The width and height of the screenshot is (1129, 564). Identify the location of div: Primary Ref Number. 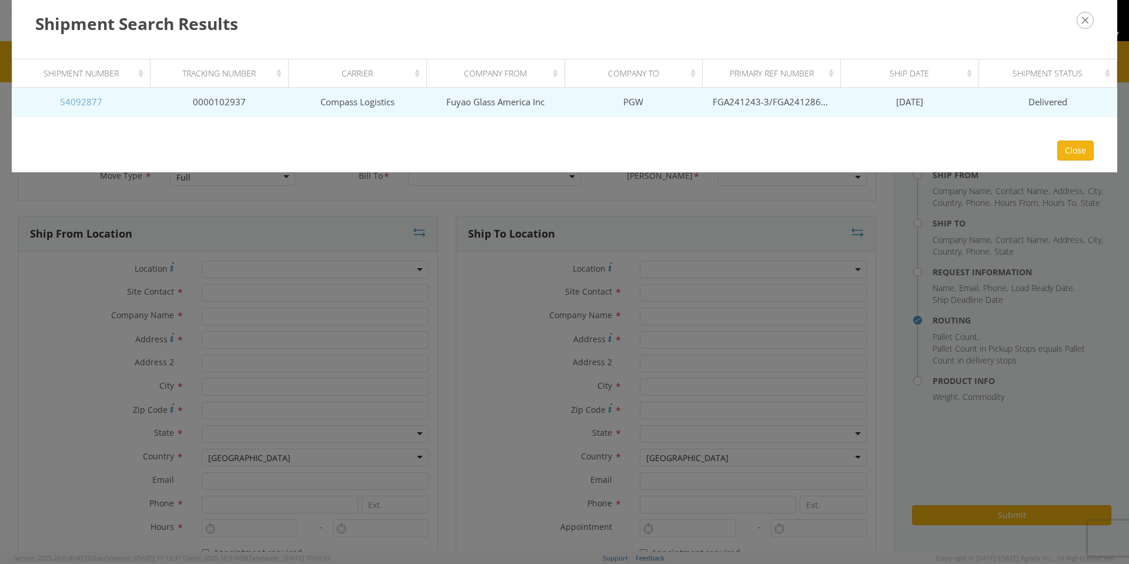
(775, 73).